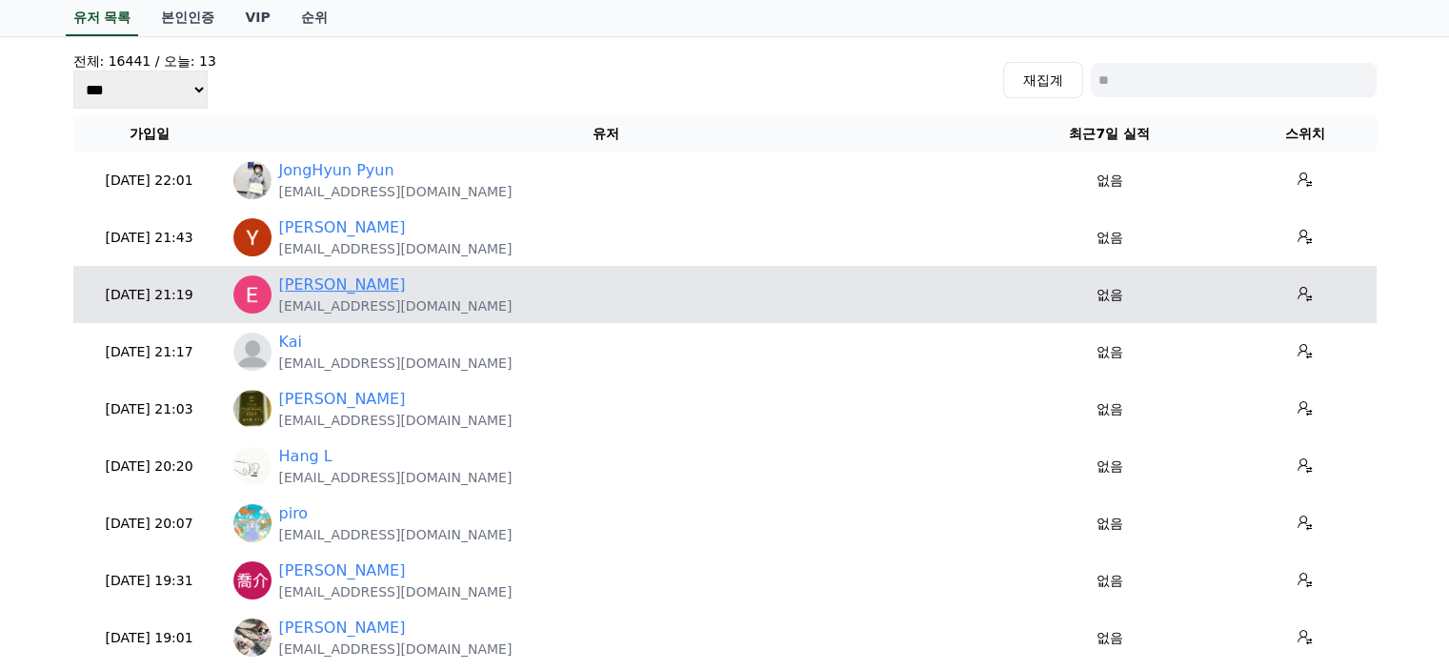 Image resolution: width=1449 pixels, height=670 pixels. Describe the element at coordinates (336, 170) in the screenshot. I see `a: JongHyun Pyun` at that location.